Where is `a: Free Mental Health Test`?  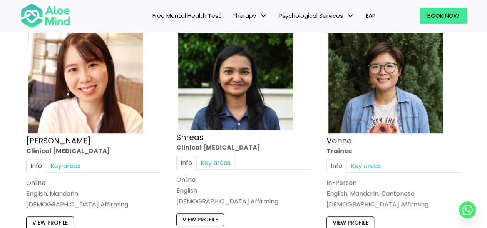
a: Free Mental Health Test is located at coordinates (187, 16).